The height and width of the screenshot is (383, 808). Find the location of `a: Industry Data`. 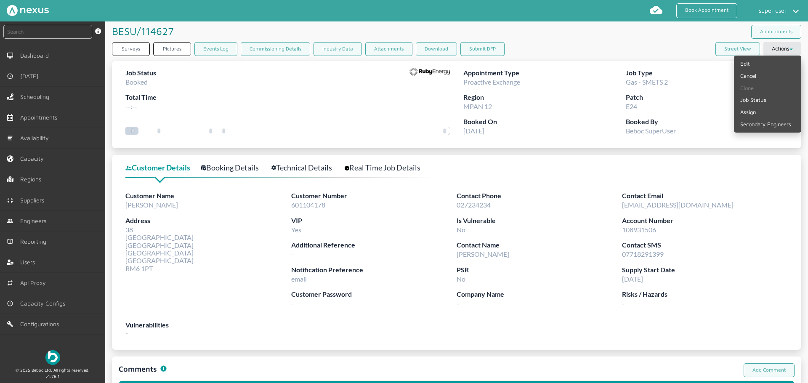

a: Industry Data is located at coordinates (338, 49).